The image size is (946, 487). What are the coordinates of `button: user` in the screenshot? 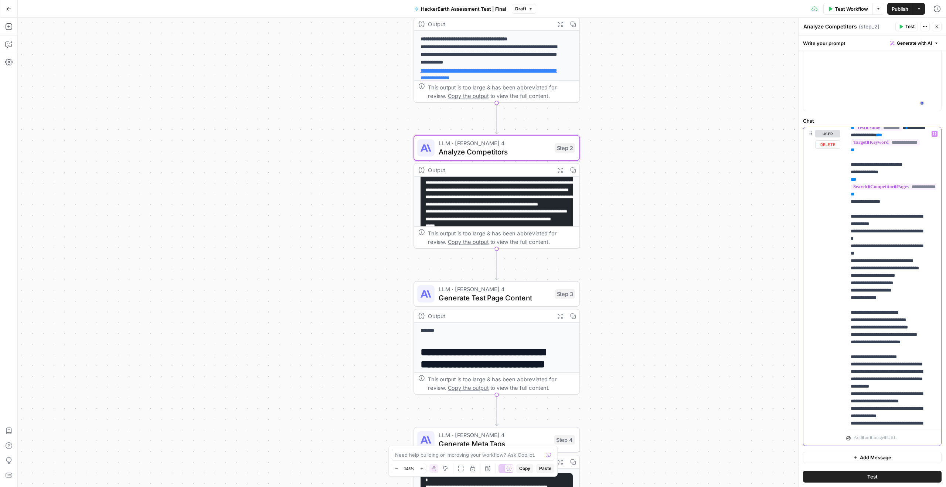 It's located at (828, 134).